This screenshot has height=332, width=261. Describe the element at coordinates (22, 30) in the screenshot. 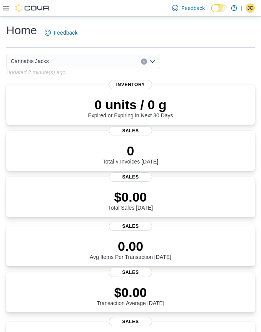

I see `h1: Home` at that location.